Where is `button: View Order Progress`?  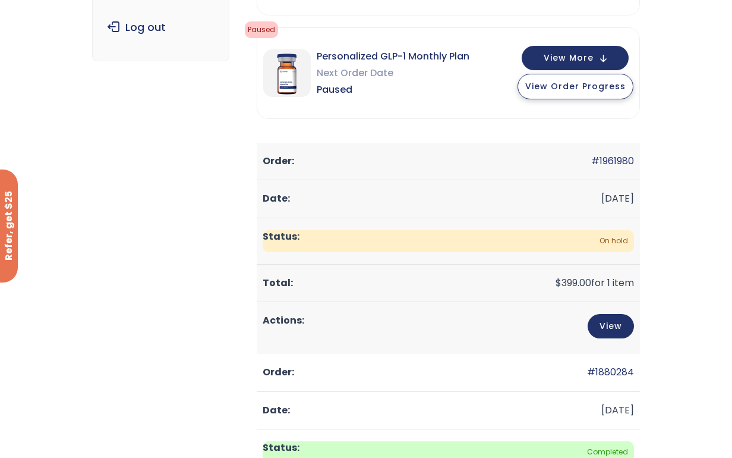
button: View Order Progress is located at coordinates (575, 86).